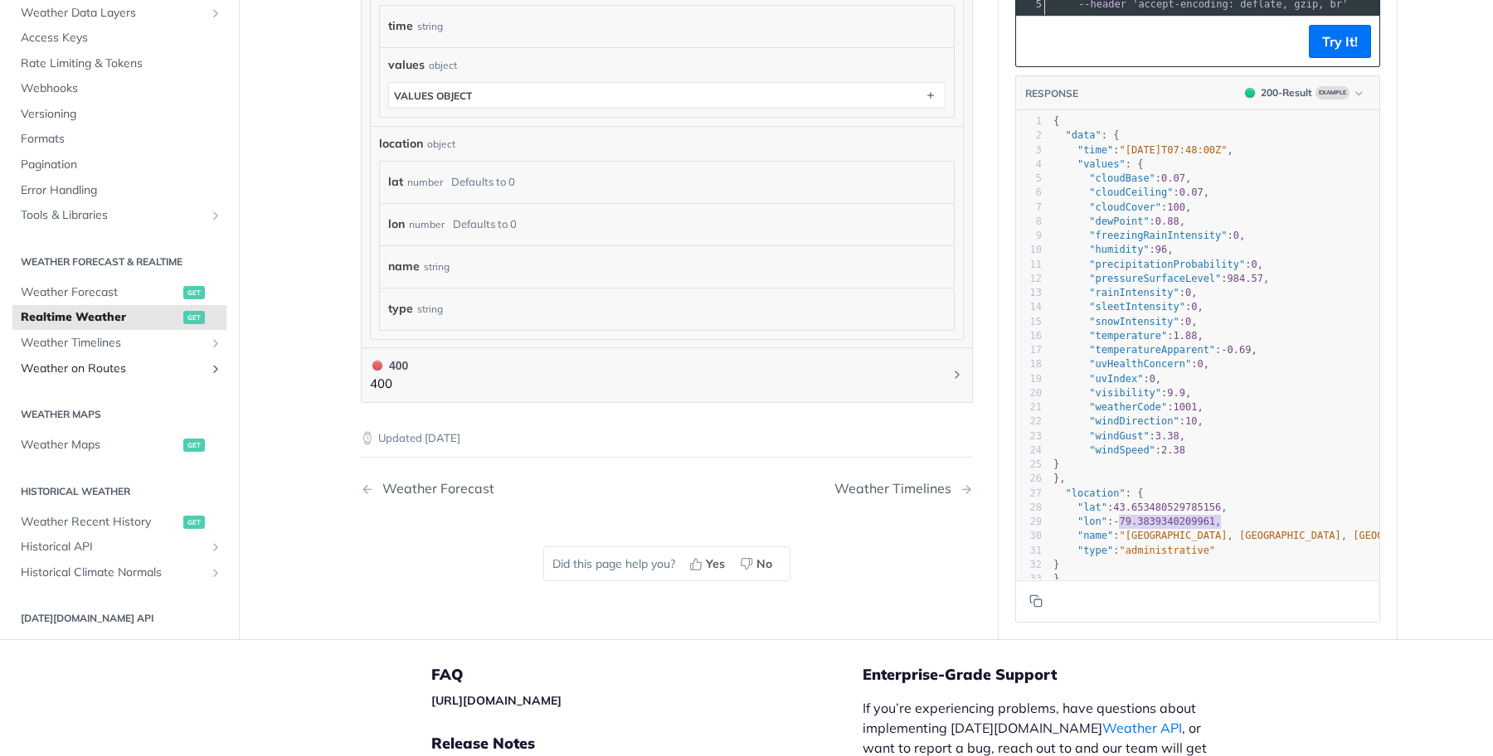 The height and width of the screenshot is (756, 1493). What do you see at coordinates (1028, 493) in the screenshot?
I see `div: 27` at bounding box center [1028, 493].